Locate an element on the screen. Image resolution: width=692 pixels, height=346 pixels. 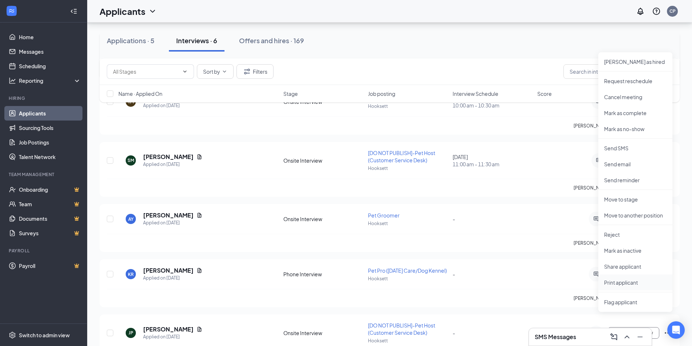
svg: Notifications is located at coordinates (641, 11).